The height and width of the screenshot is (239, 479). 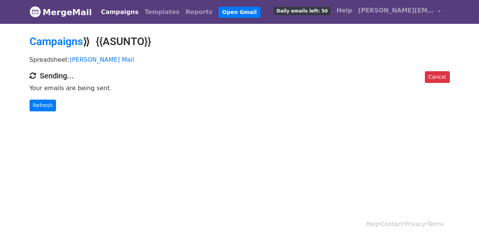 What do you see at coordinates (392, 224) in the screenshot?
I see `a: Contact` at bounding box center [392, 224].